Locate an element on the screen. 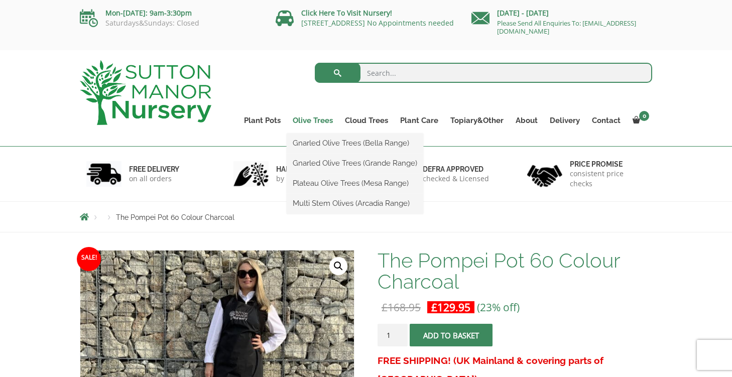  h6: Price promise is located at coordinates (608, 164).